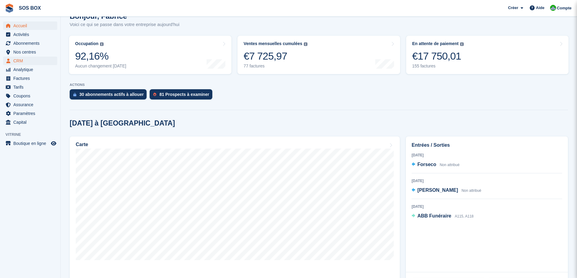 Image resolution: width=577 pixels, height=278 pixels. I want to click on span: Nos centres, so click(31, 52).